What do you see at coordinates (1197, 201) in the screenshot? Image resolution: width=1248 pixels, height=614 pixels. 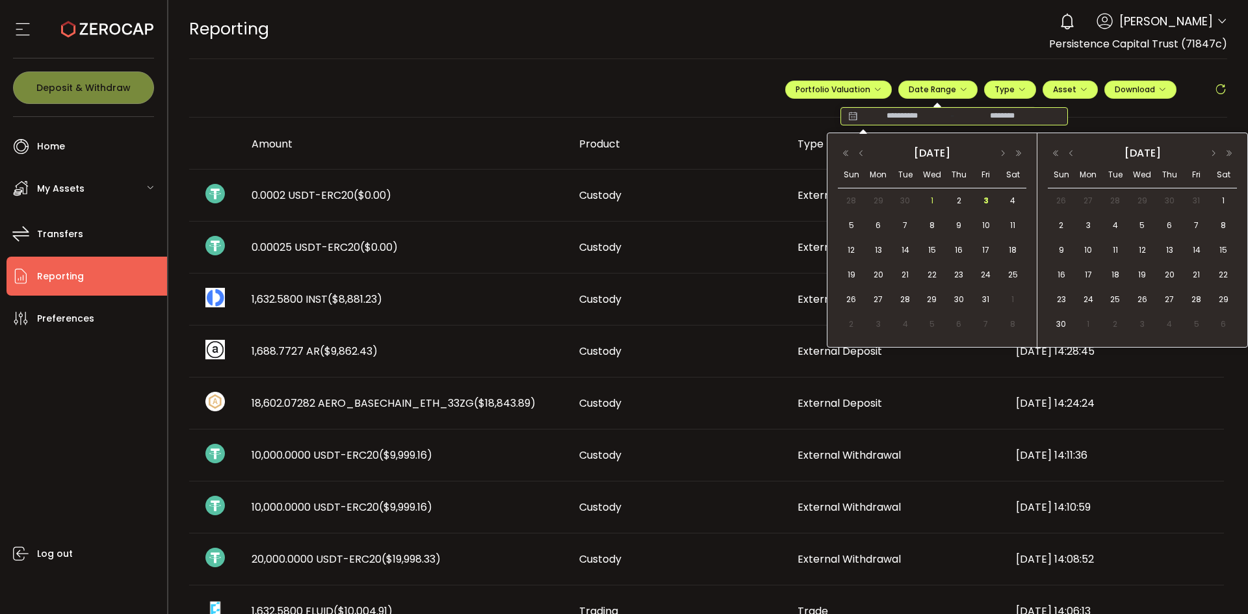 I see `span: 31` at bounding box center [1197, 201].